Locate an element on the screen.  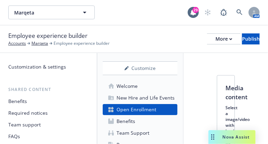
div: Publish is located at coordinates (250, 39).